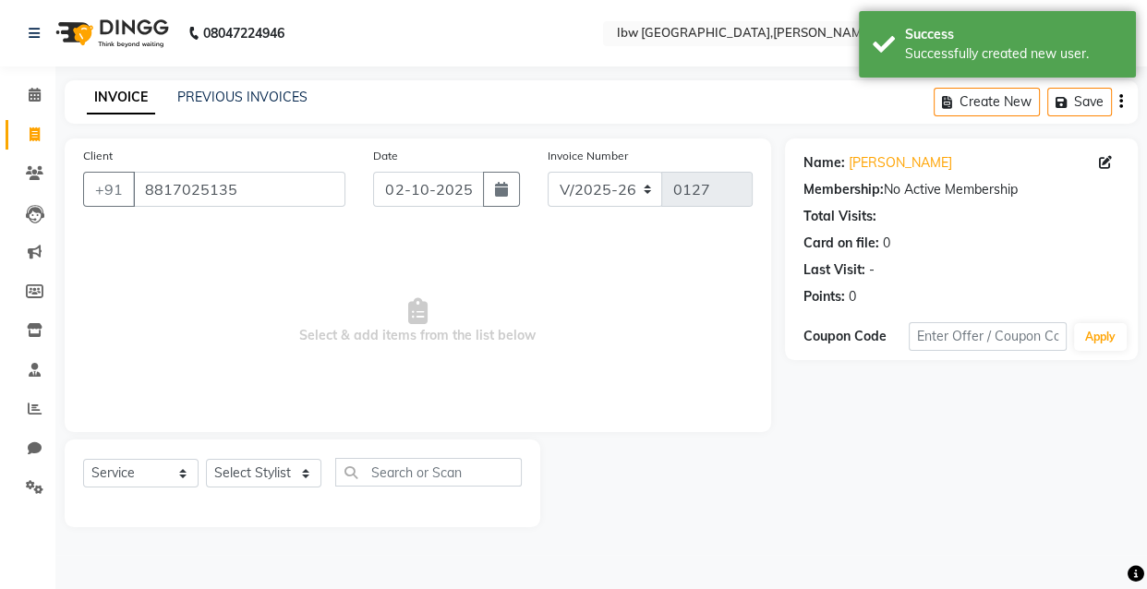  What do you see at coordinates (587, 156) in the screenshot?
I see `label: Invoice Number` at bounding box center [587, 156].